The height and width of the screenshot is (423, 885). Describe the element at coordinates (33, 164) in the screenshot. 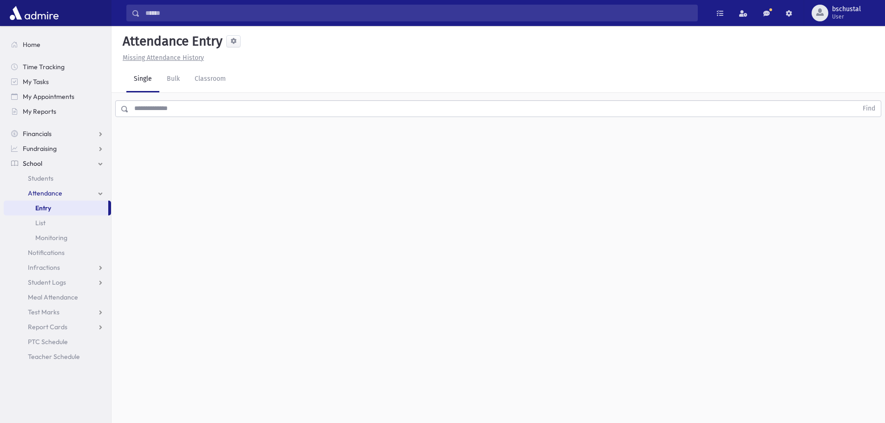

I see `span: School` at that location.